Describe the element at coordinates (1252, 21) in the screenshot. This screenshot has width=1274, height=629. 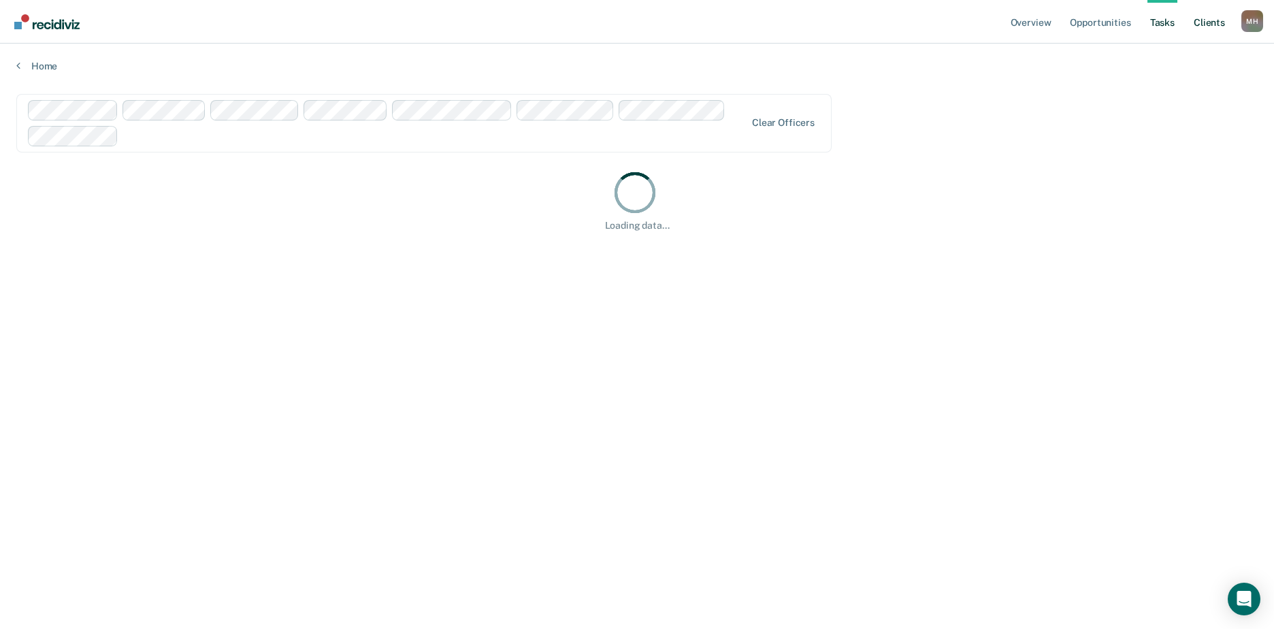
I see `button: Profile dropdown button` at that location.